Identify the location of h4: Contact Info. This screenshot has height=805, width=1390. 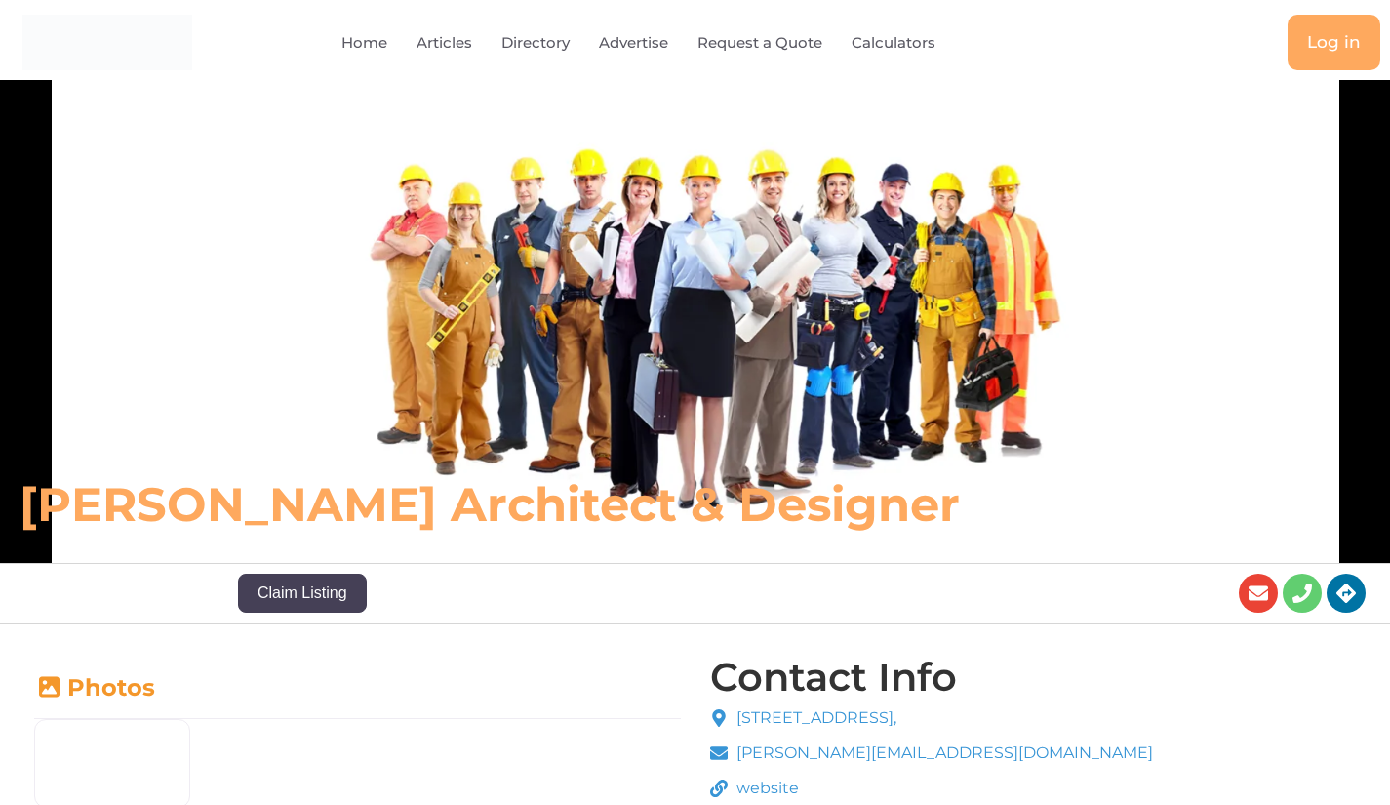
(833, 677).